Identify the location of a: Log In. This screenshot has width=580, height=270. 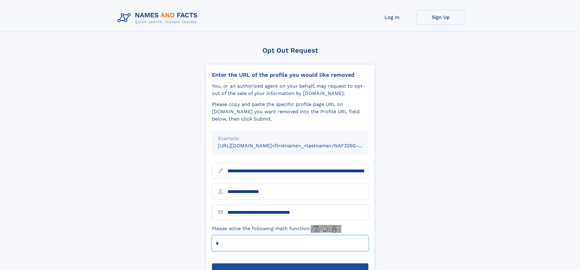
(392, 17).